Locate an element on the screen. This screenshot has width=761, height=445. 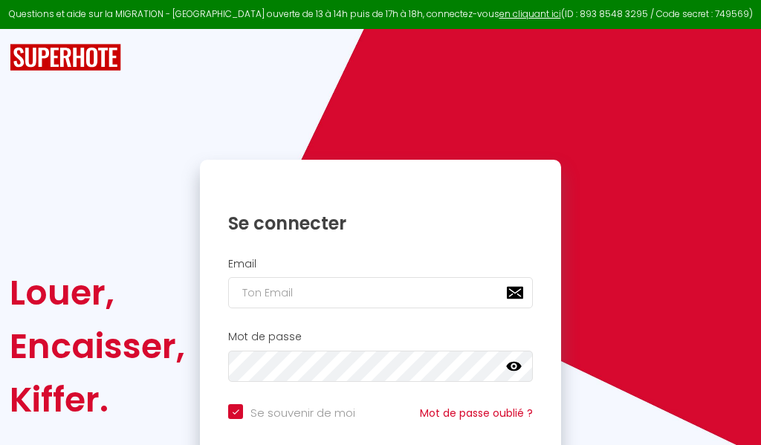
div: Louer, is located at coordinates (97, 293).